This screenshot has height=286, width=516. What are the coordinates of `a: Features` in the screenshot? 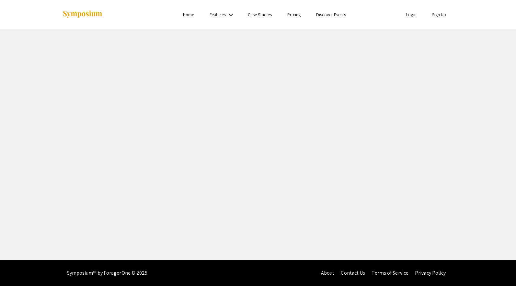 It's located at (218, 15).